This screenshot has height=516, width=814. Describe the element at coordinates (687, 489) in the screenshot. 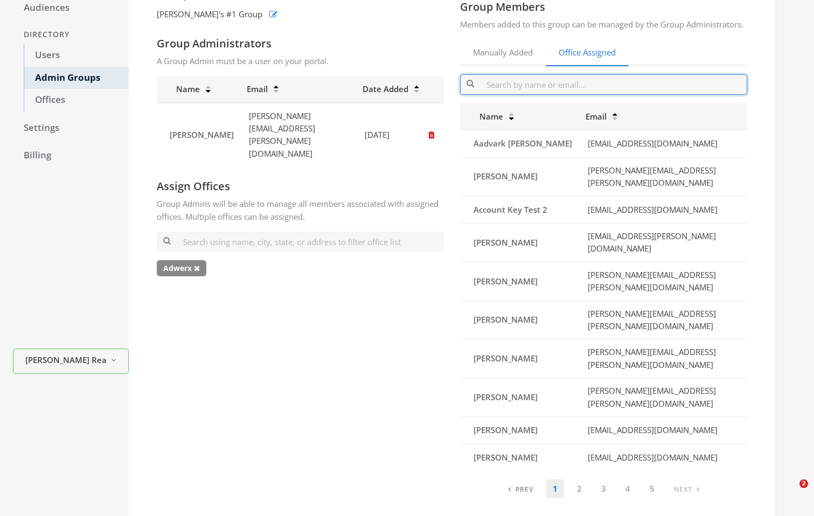

I see `a: Next` at that location.